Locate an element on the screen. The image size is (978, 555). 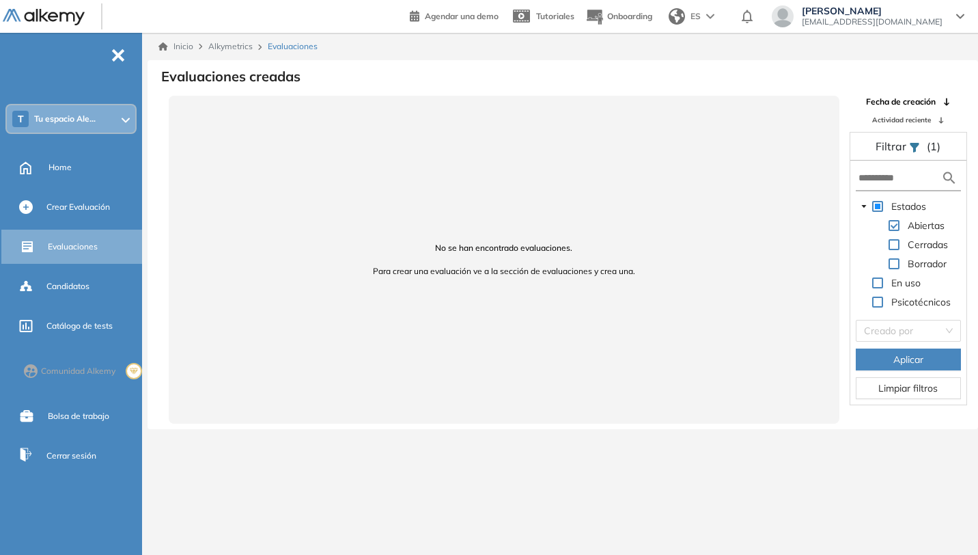
span: Crear Evaluación is located at coordinates (78, 207).